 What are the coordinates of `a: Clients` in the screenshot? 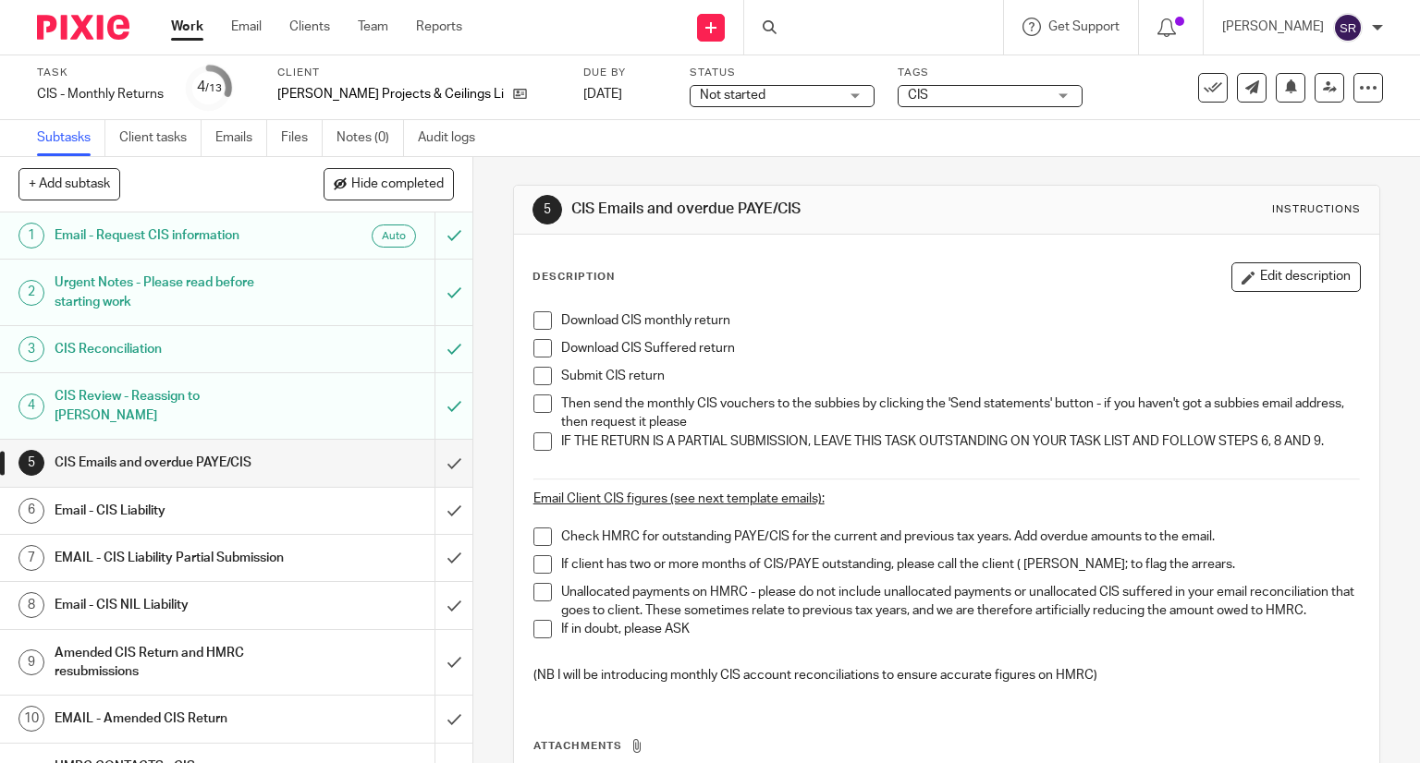 It's located at (310, 27).